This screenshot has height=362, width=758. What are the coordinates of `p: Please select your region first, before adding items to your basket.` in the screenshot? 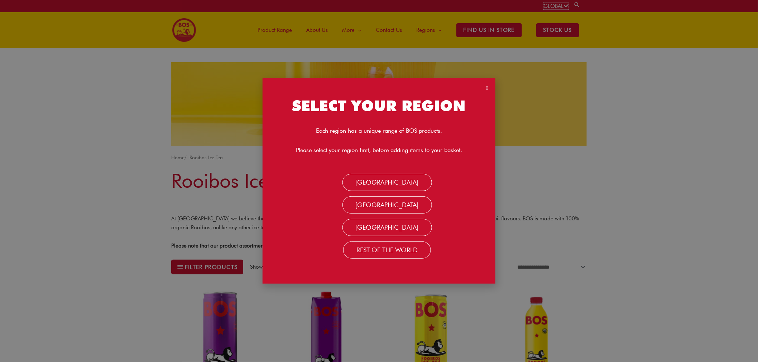 It's located at (379, 150).